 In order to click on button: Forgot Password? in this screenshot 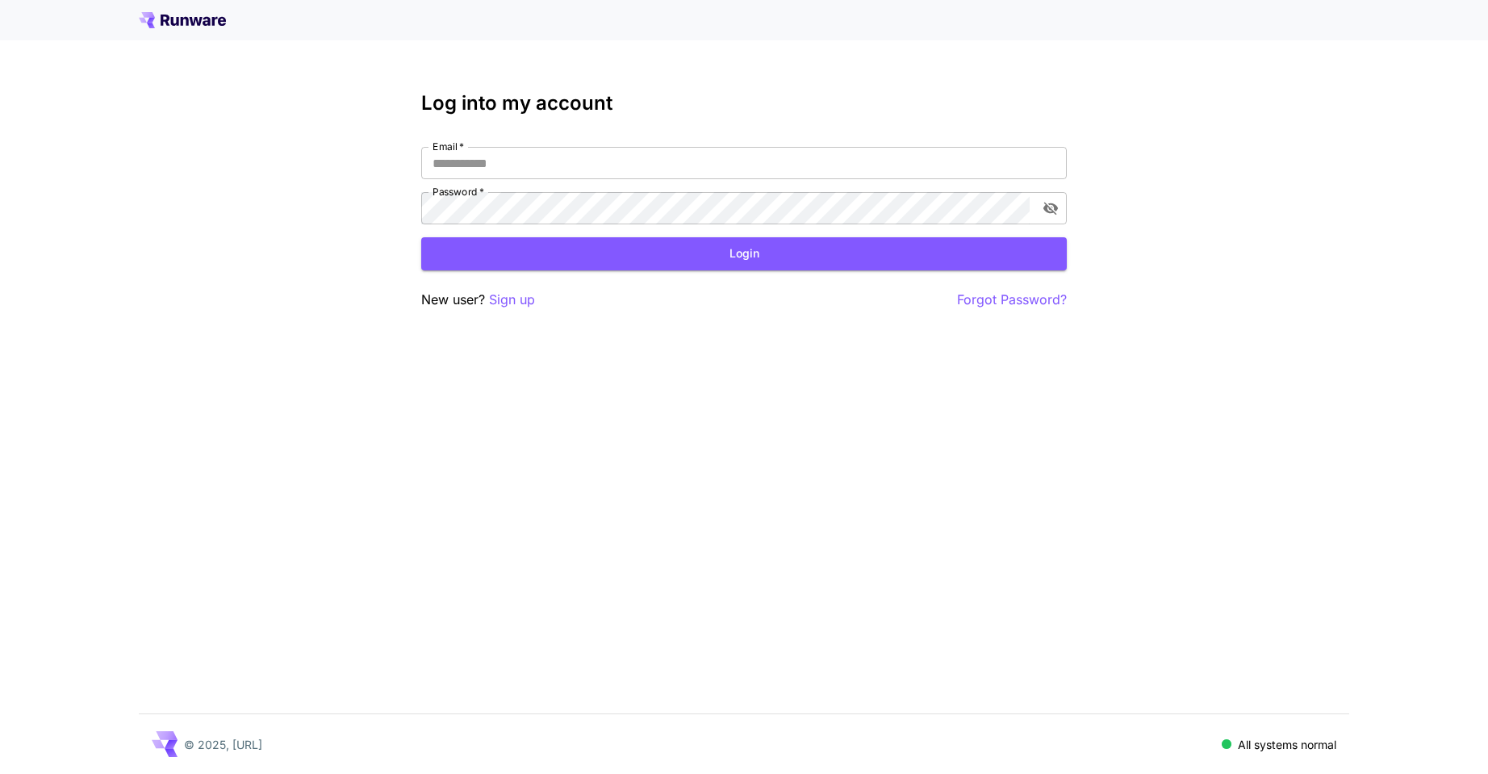, I will do `click(1012, 299)`.